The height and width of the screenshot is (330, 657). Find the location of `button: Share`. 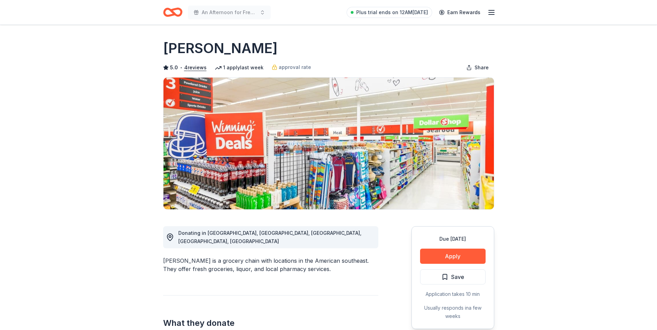

button: Share is located at coordinates (477, 68).